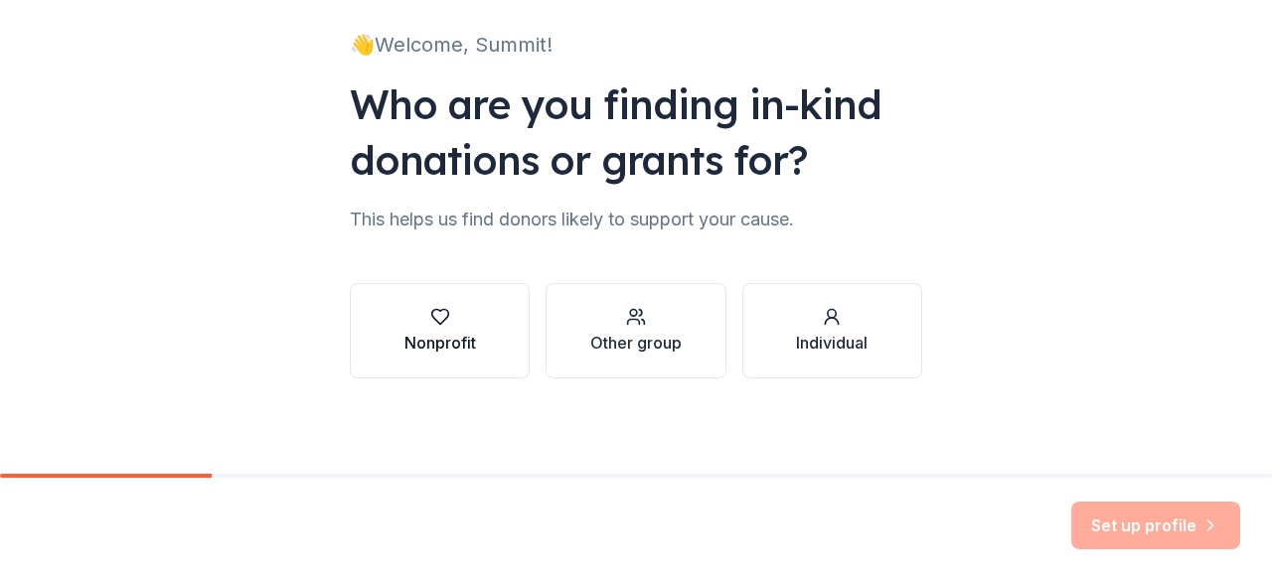 Image resolution: width=1272 pixels, height=581 pixels. What do you see at coordinates (636, 132) in the screenshot?
I see `div: Who are you finding in-kind donations or grants for?` at bounding box center [636, 132].